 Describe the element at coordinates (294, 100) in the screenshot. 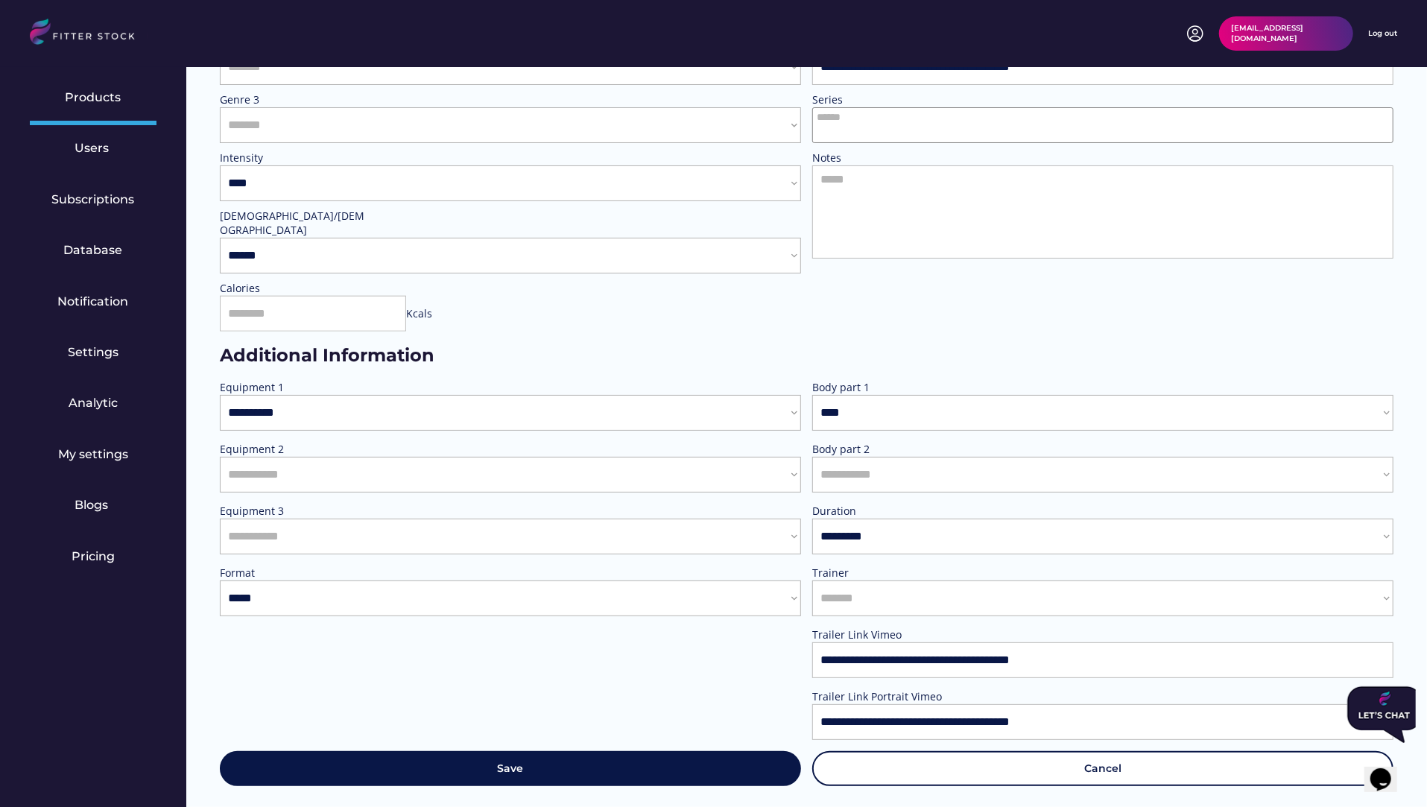

I see `div: Genre 3` at that location.